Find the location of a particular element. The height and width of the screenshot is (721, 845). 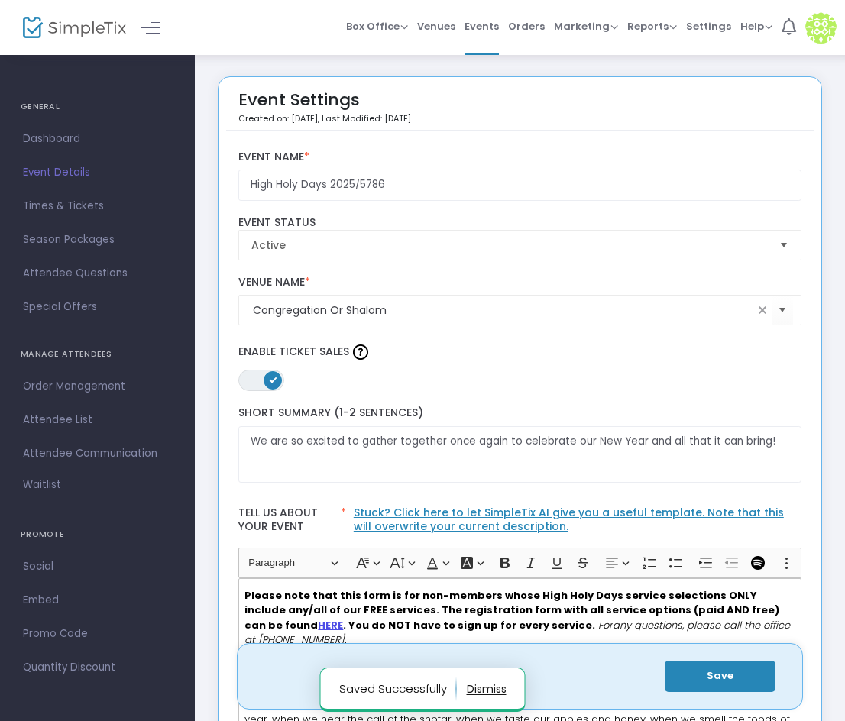

h4: GENERAL is located at coordinates (97, 107).